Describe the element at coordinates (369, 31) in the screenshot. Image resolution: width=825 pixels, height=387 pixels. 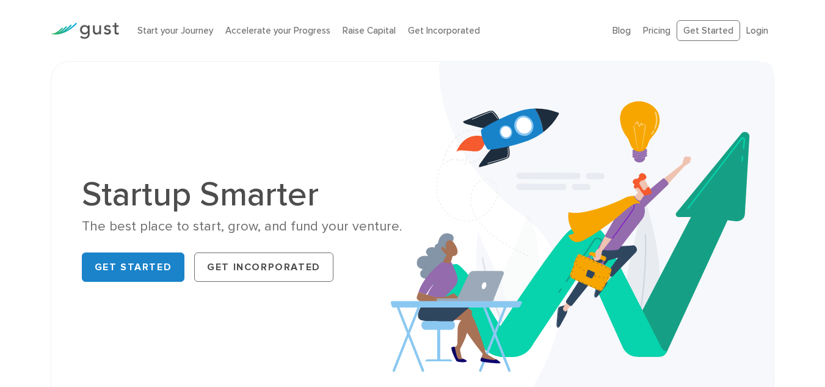
I see `a: Raise Capital` at that location.